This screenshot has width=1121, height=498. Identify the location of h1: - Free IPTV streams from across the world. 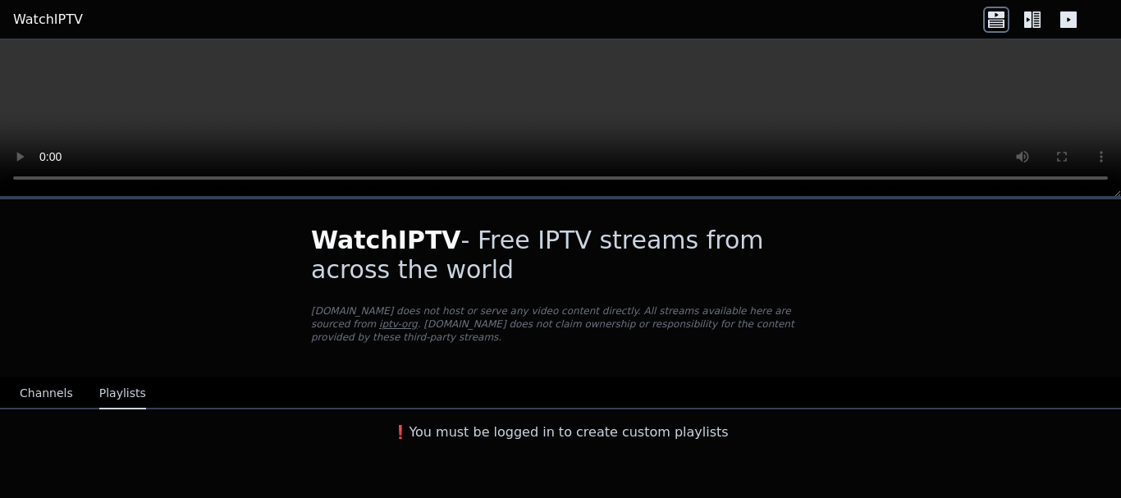
(561, 255).